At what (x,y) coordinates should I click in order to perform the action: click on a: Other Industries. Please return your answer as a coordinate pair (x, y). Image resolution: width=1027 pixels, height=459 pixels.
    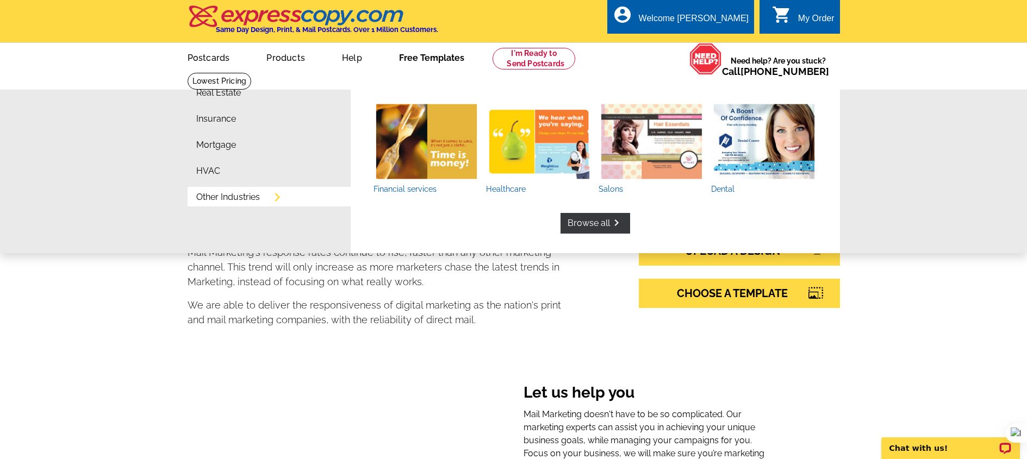
    Looking at the image, I should click on (228, 197).